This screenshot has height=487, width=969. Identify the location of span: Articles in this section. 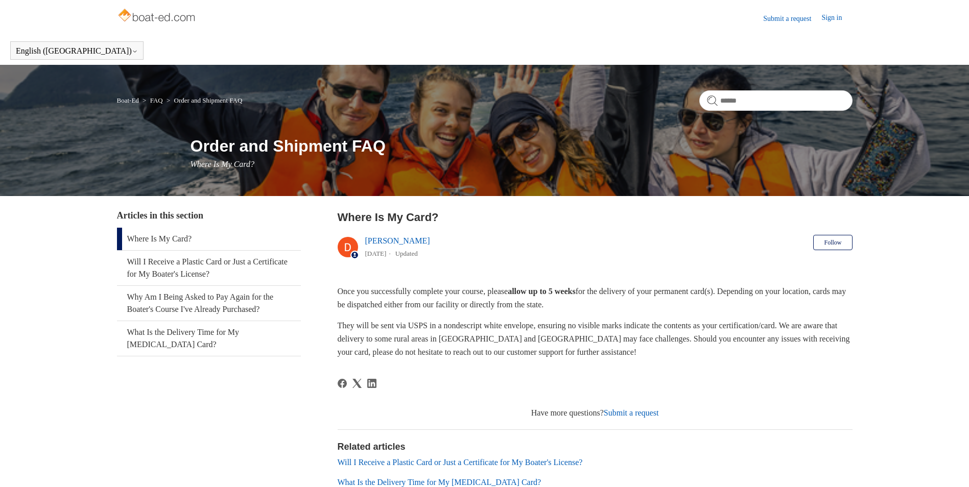
(160, 216).